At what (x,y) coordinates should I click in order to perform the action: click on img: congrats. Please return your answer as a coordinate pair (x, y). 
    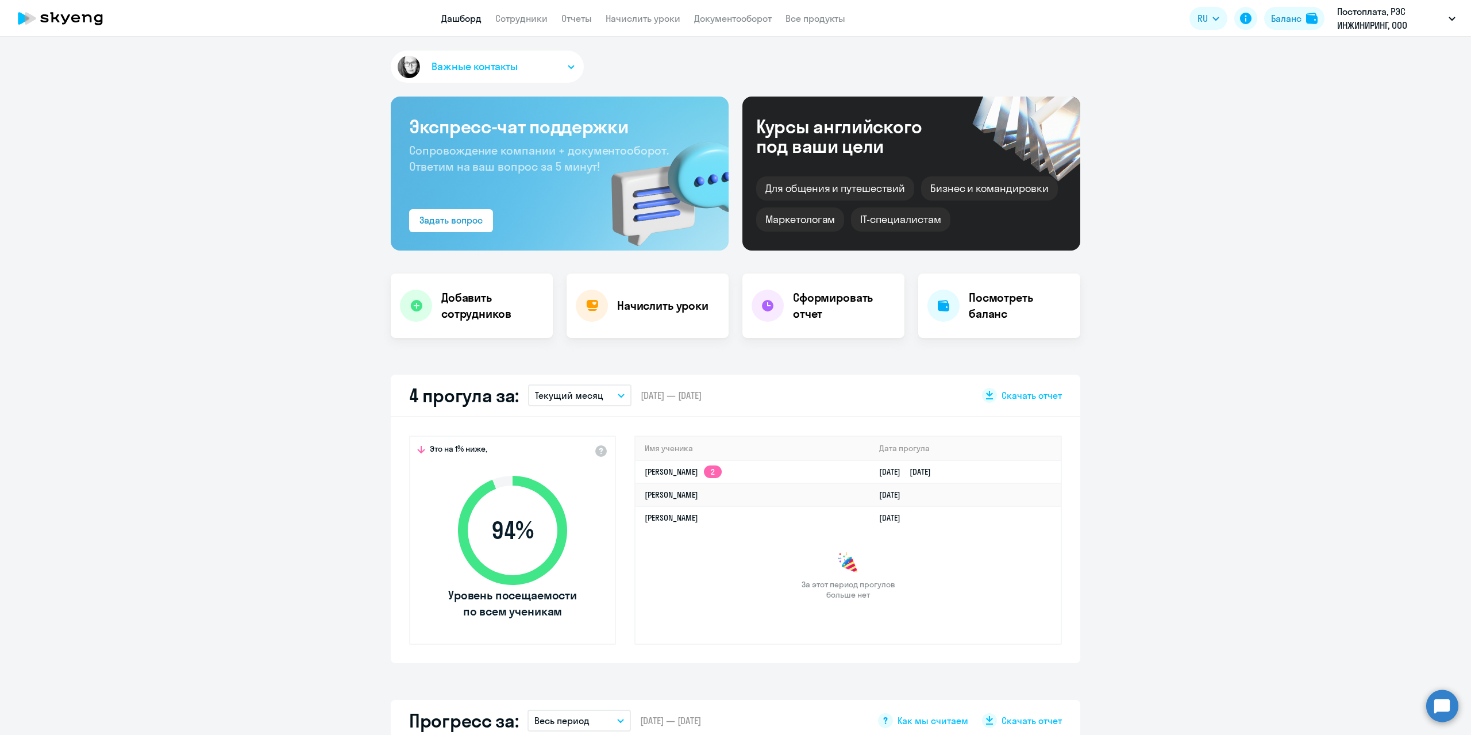
    Looking at the image, I should click on (848, 563).